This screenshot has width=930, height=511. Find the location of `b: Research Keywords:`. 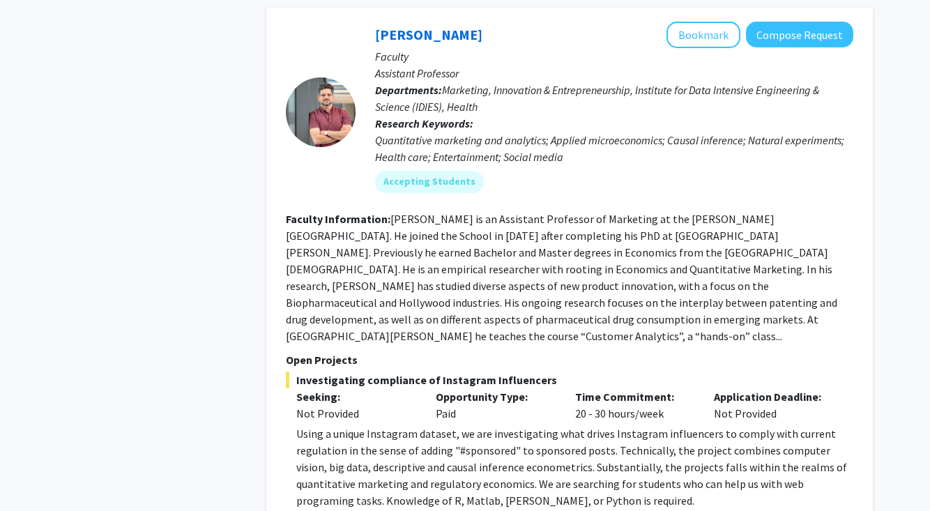

b: Research Keywords: is located at coordinates (424, 123).